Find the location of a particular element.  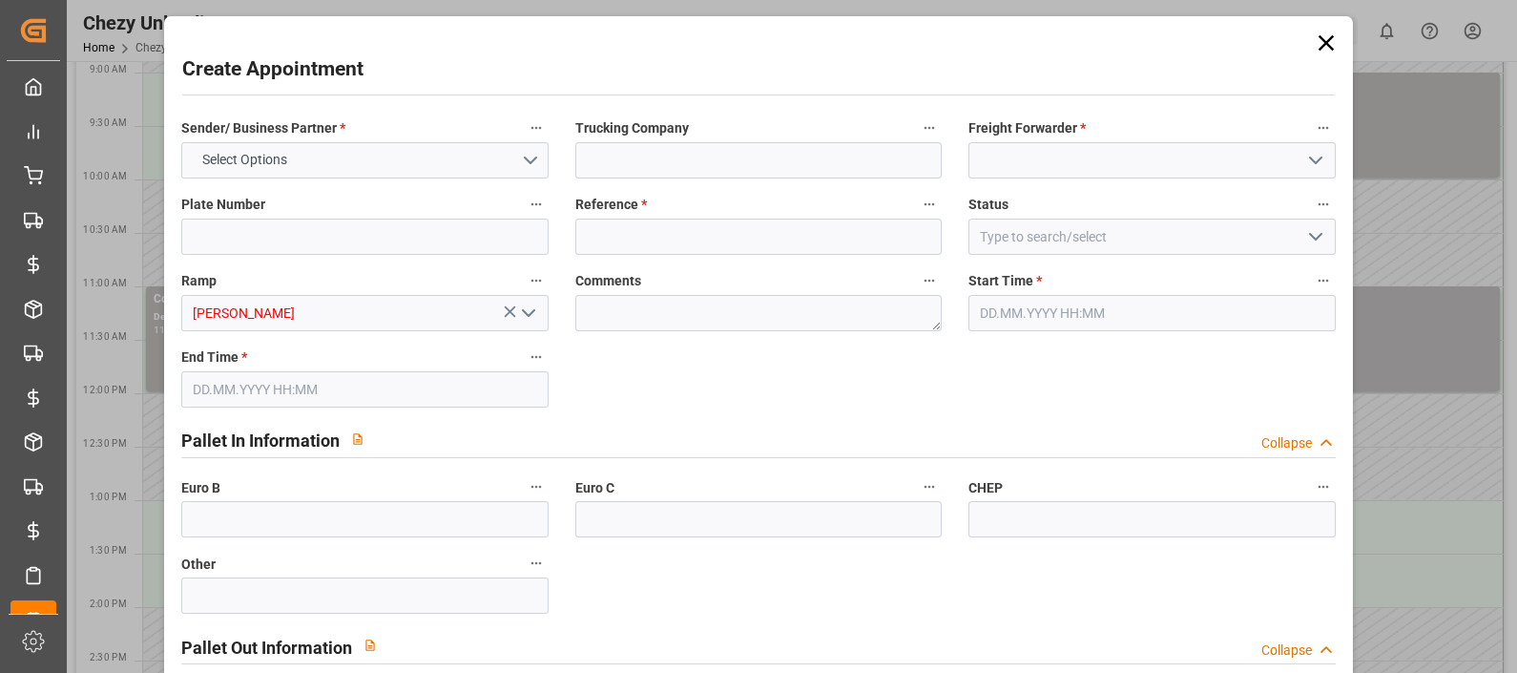

span: Euro C is located at coordinates (594, 487).